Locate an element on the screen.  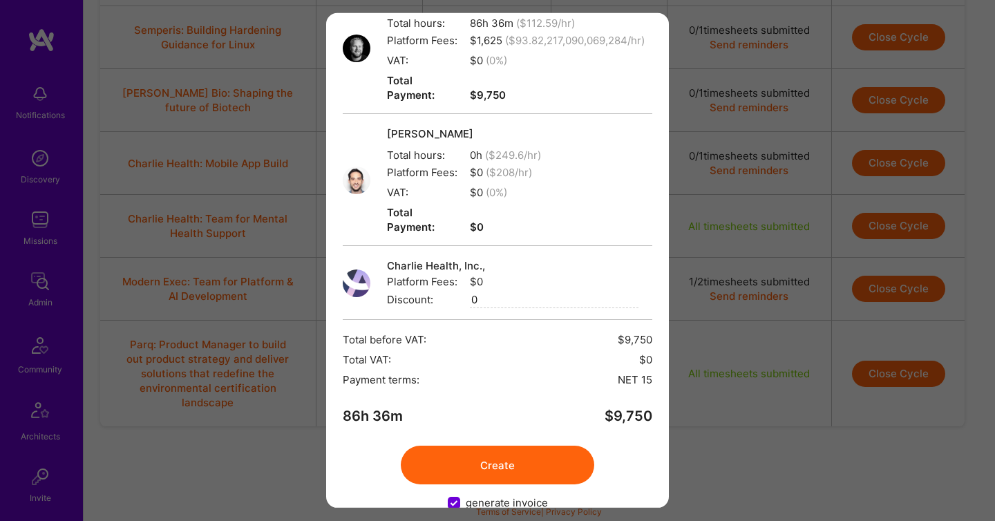
button: Create is located at coordinates (498, 465).